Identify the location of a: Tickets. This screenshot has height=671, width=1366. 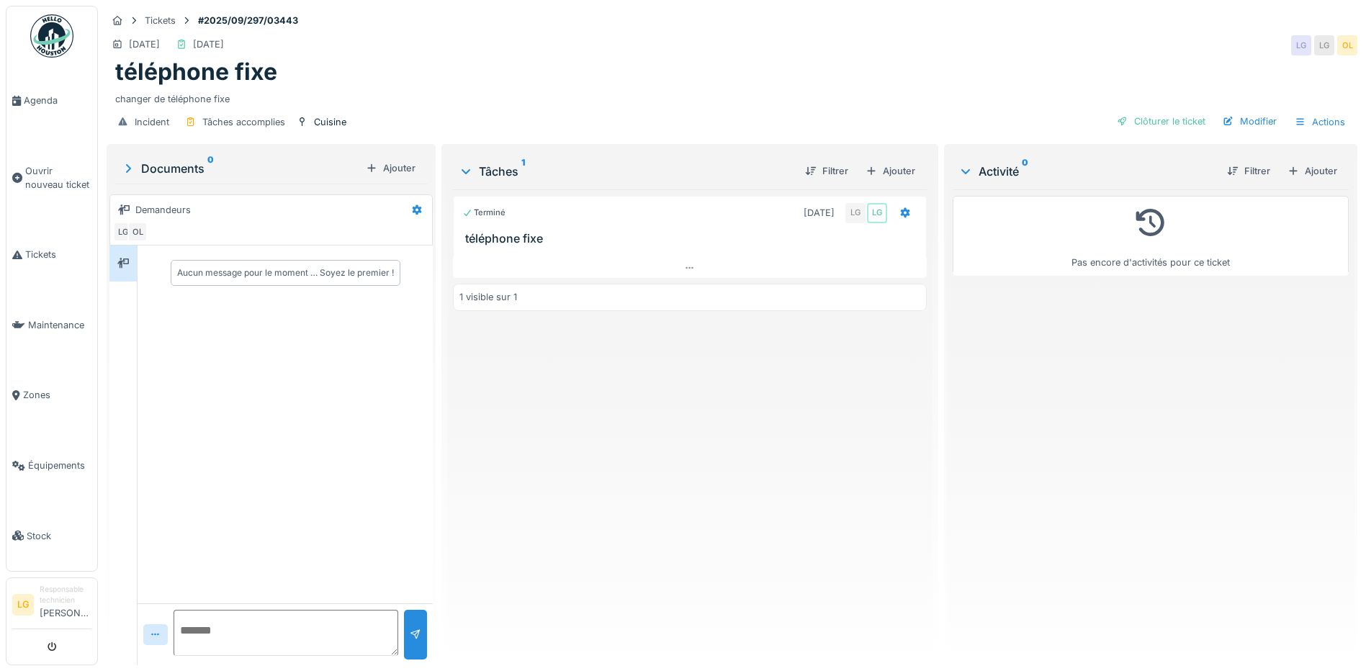
(52, 255).